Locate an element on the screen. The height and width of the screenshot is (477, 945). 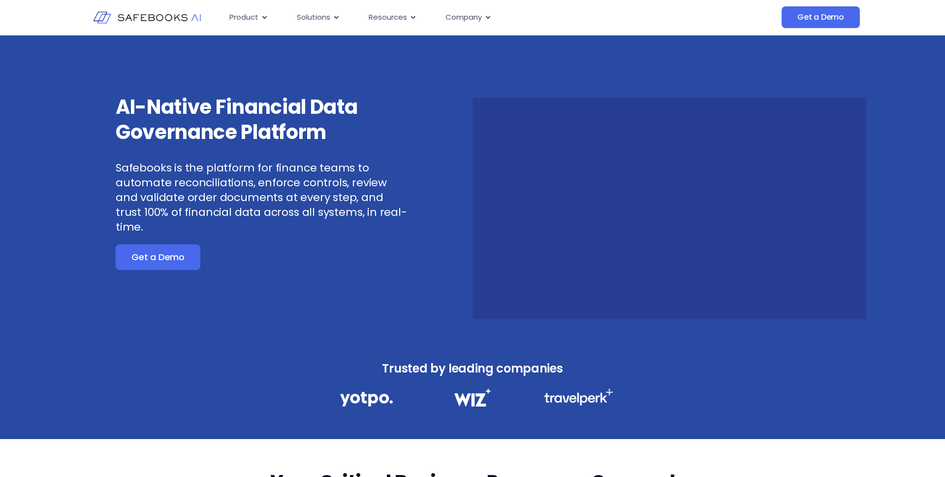
span: Resources is located at coordinates (388, 17).